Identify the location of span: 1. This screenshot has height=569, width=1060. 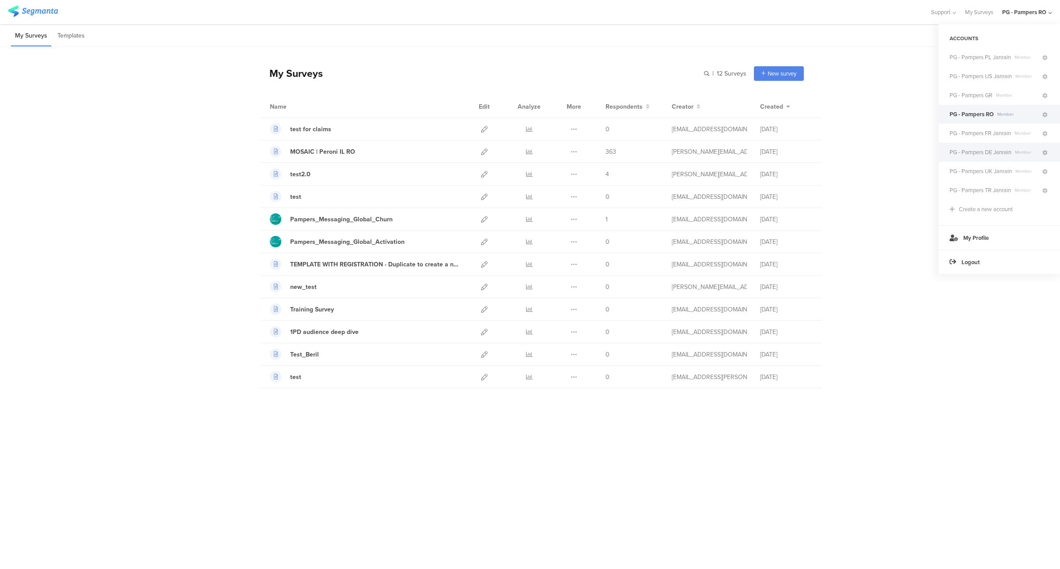
(606, 219).